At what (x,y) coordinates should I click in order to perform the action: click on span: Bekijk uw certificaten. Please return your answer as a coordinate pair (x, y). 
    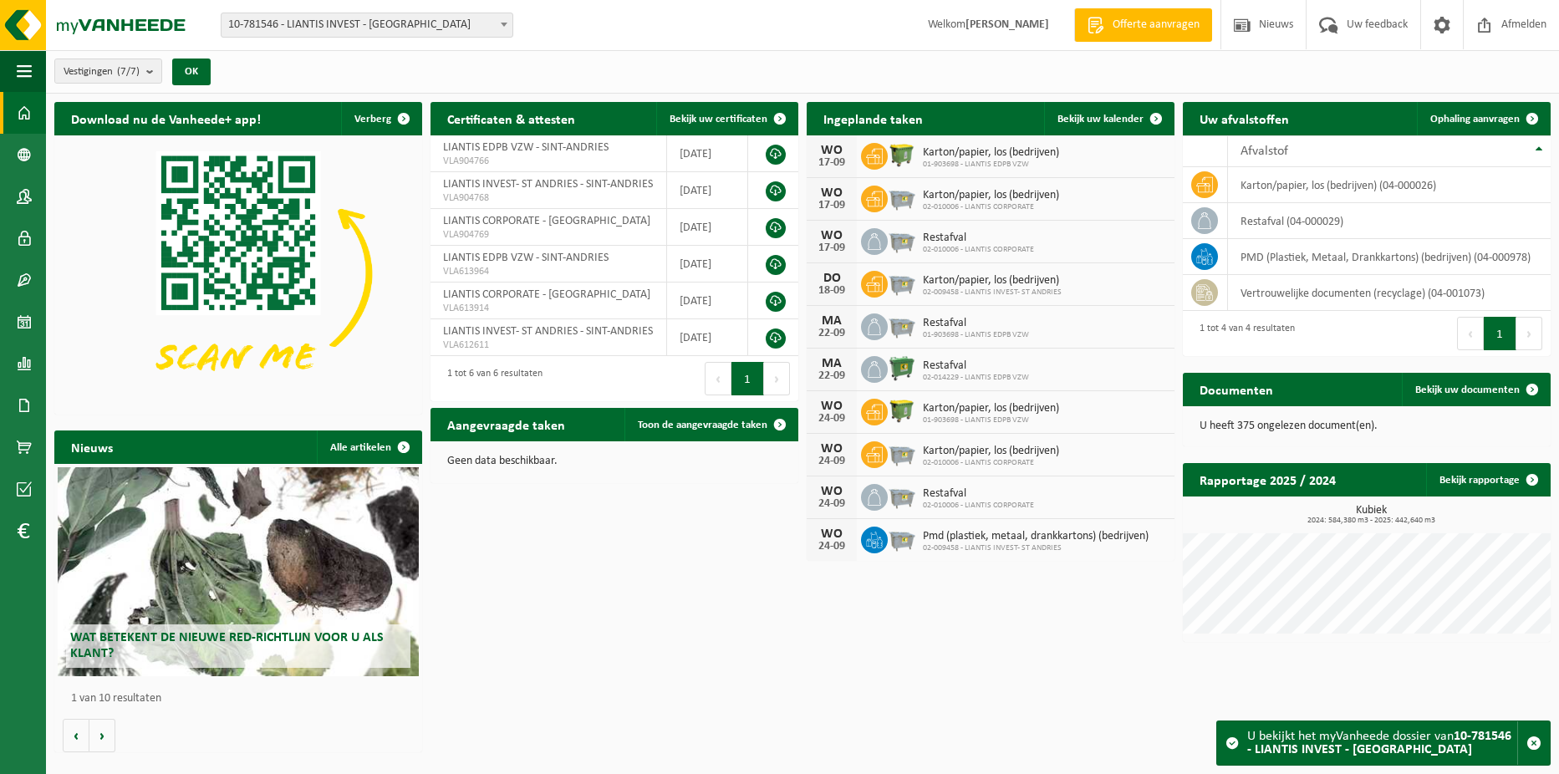
    Looking at the image, I should click on (718, 119).